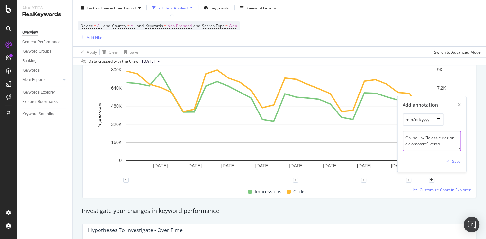 This screenshot has height=239, width=486. What do you see at coordinates (31, 70) in the screenshot?
I see `div: Keywords` at bounding box center [31, 70].